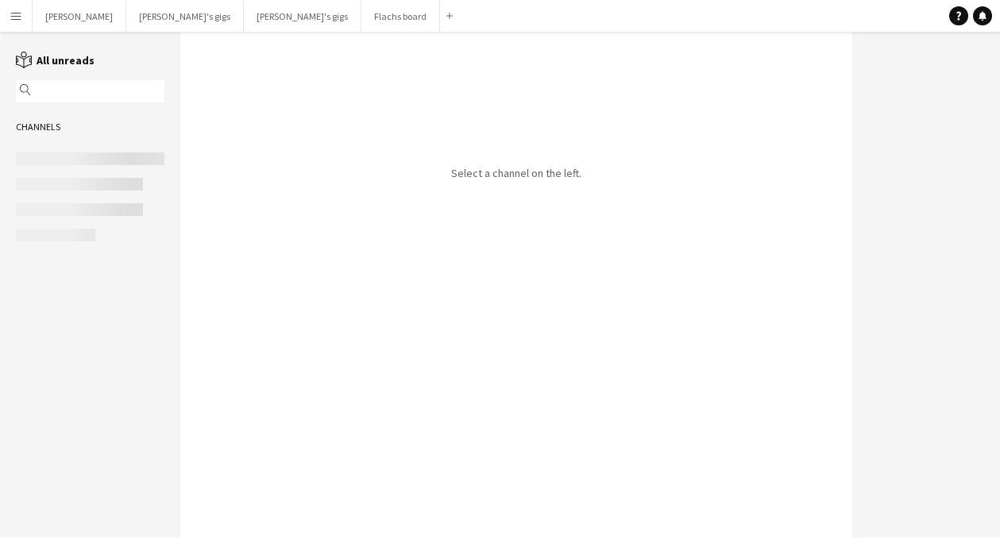  I want to click on a: All unreads, so click(55, 60).